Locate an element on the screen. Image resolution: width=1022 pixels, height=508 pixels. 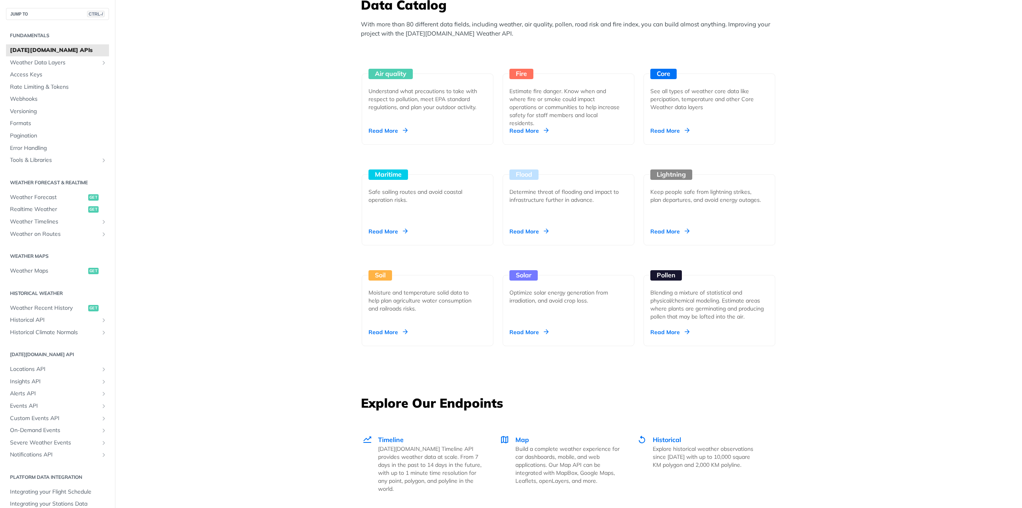
span: Timeline is located at coordinates (391, 439).